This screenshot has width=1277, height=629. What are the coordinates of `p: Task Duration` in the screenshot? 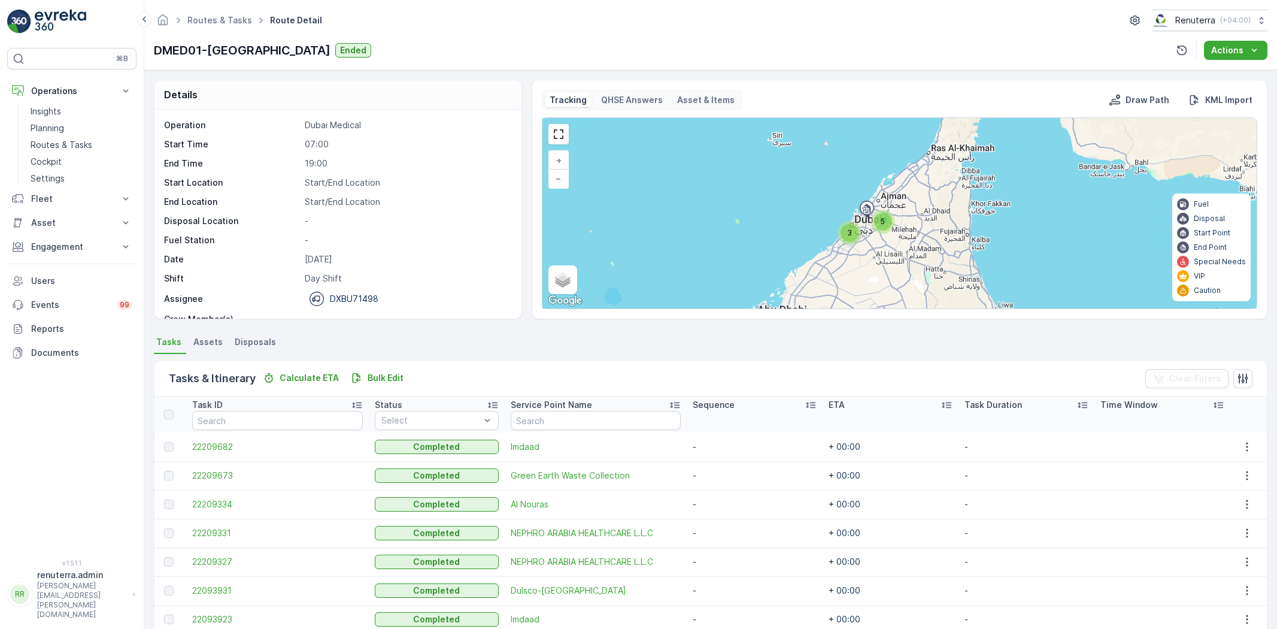 It's located at (993, 405).